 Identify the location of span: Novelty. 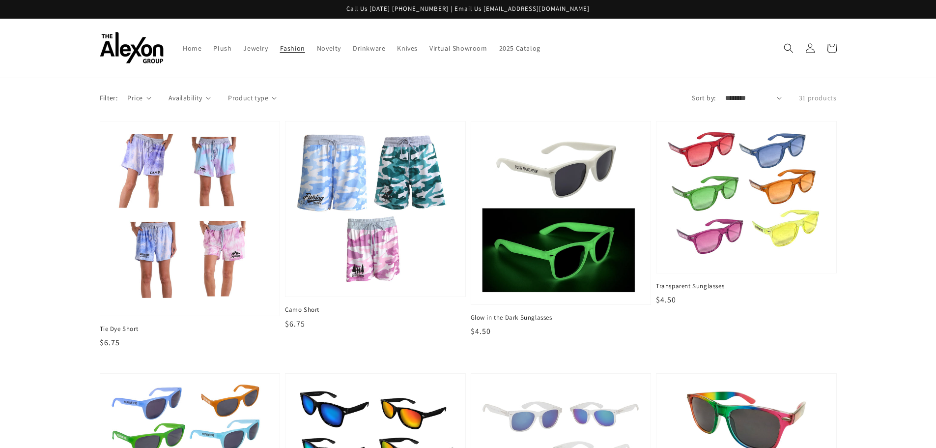
(329, 48).